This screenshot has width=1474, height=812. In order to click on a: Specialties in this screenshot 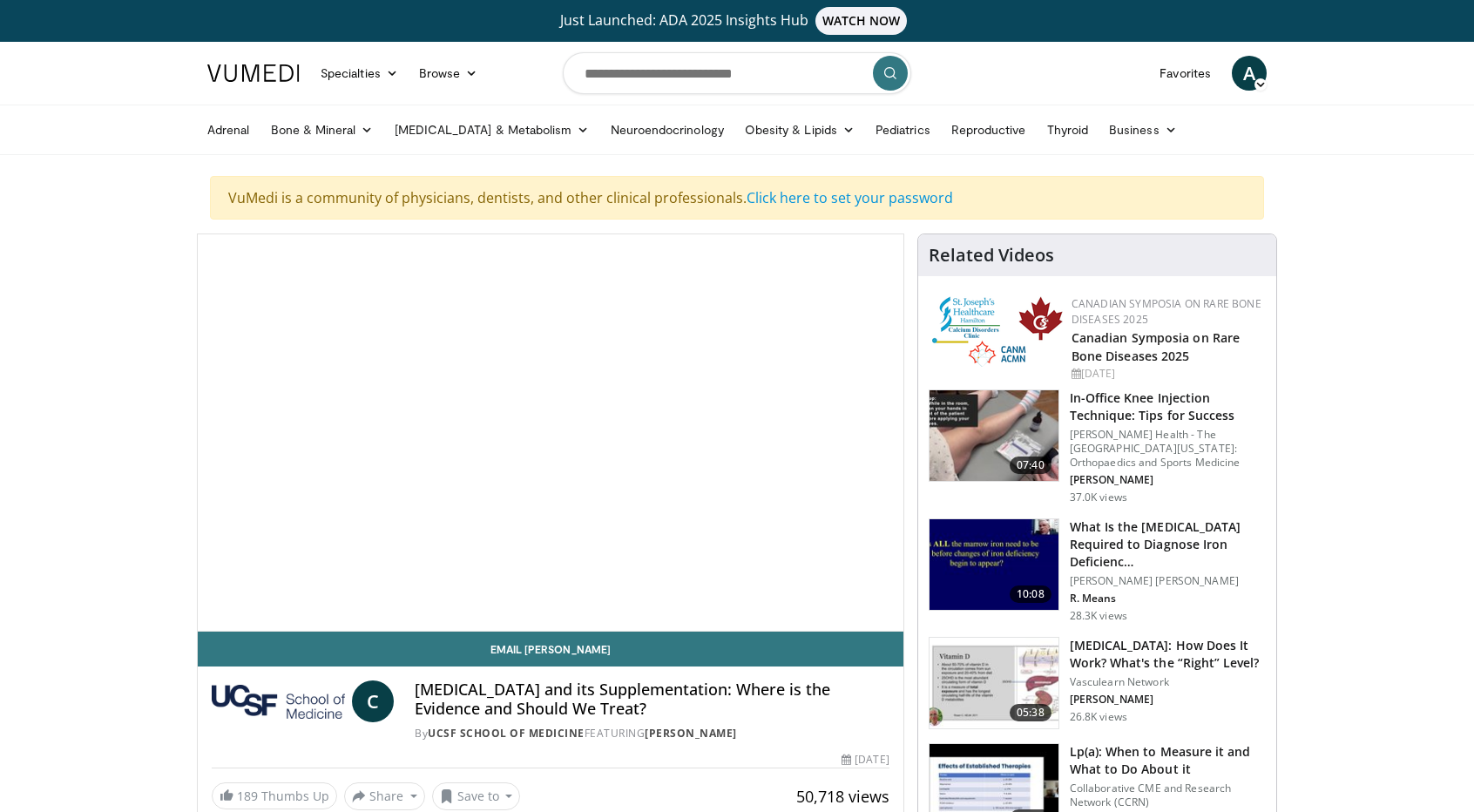, I will do `click(359, 73)`.